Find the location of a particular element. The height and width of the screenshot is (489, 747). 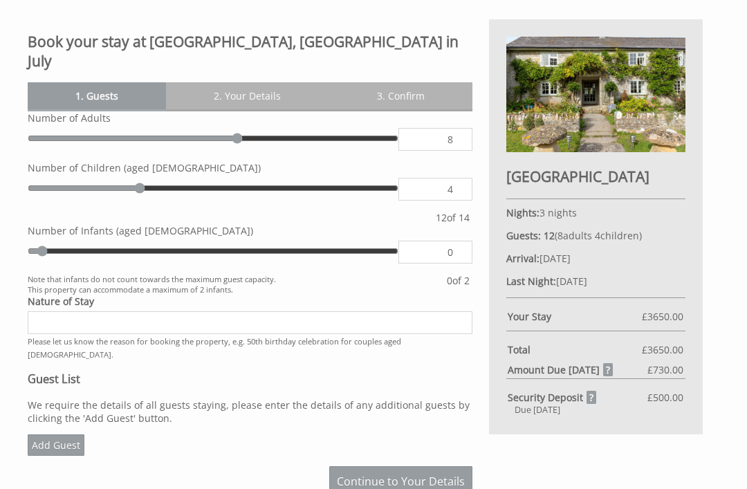

strong: Your Stay is located at coordinates (574, 316).